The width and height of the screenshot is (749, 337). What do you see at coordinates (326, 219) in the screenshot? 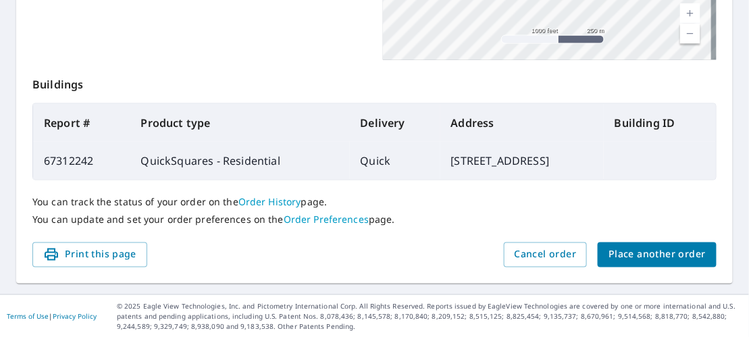
I see `a: Order Preferences` at bounding box center [326, 219].